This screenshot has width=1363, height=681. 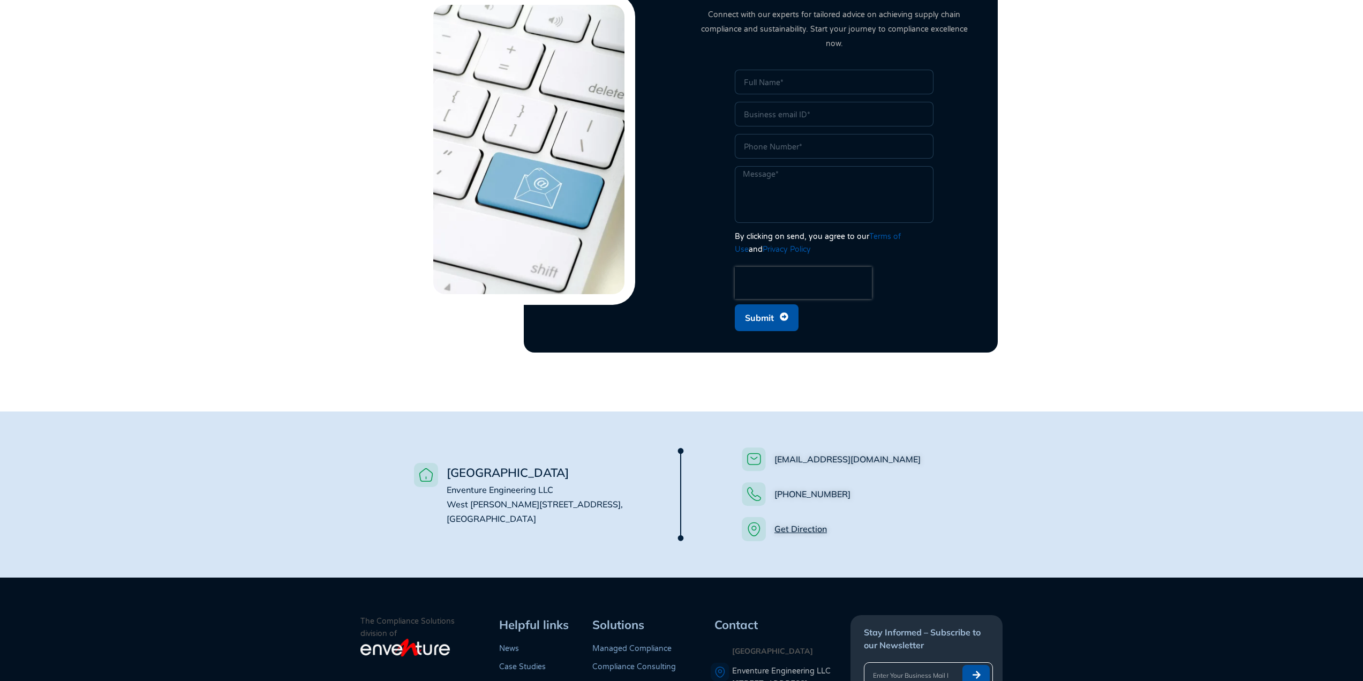 What do you see at coordinates (818, 243) in the screenshot?
I see `a: Terms of Use` at bounding box center [818, 243].